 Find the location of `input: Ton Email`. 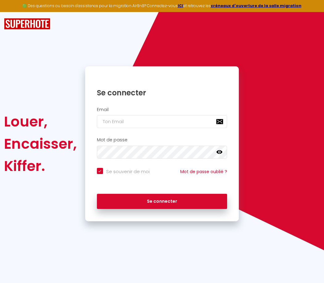

input: Ton Email is located at coordinates (162, 122).